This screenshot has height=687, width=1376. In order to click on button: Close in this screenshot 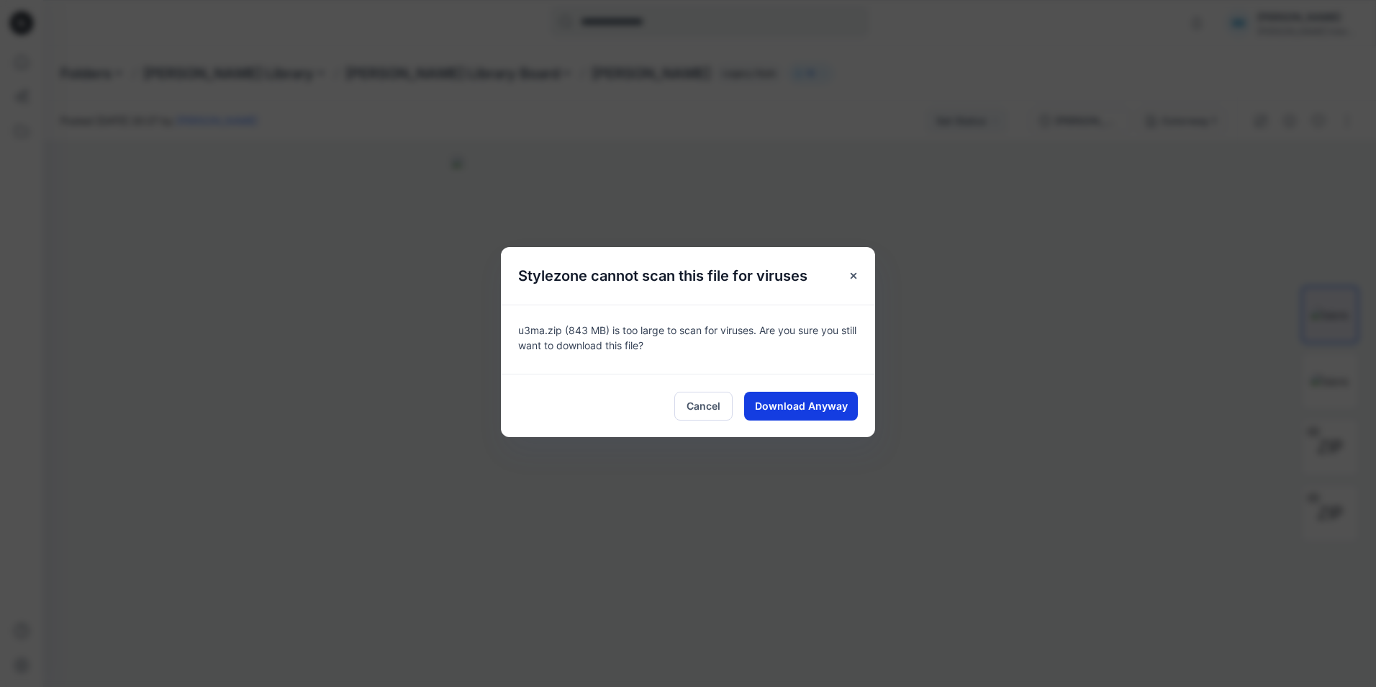, I will do `click(853, 276)`.